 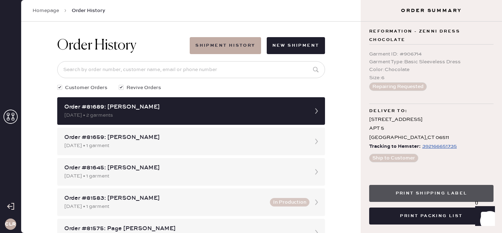 I want to click on td: 906714, so click(x=43, y=129).